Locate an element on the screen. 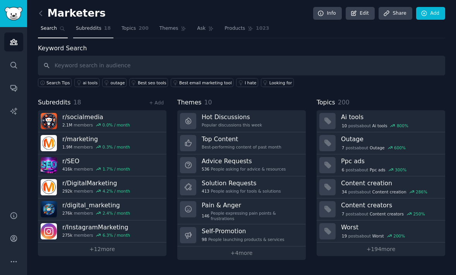  div: 200 % is located at coordinates (399, 236).